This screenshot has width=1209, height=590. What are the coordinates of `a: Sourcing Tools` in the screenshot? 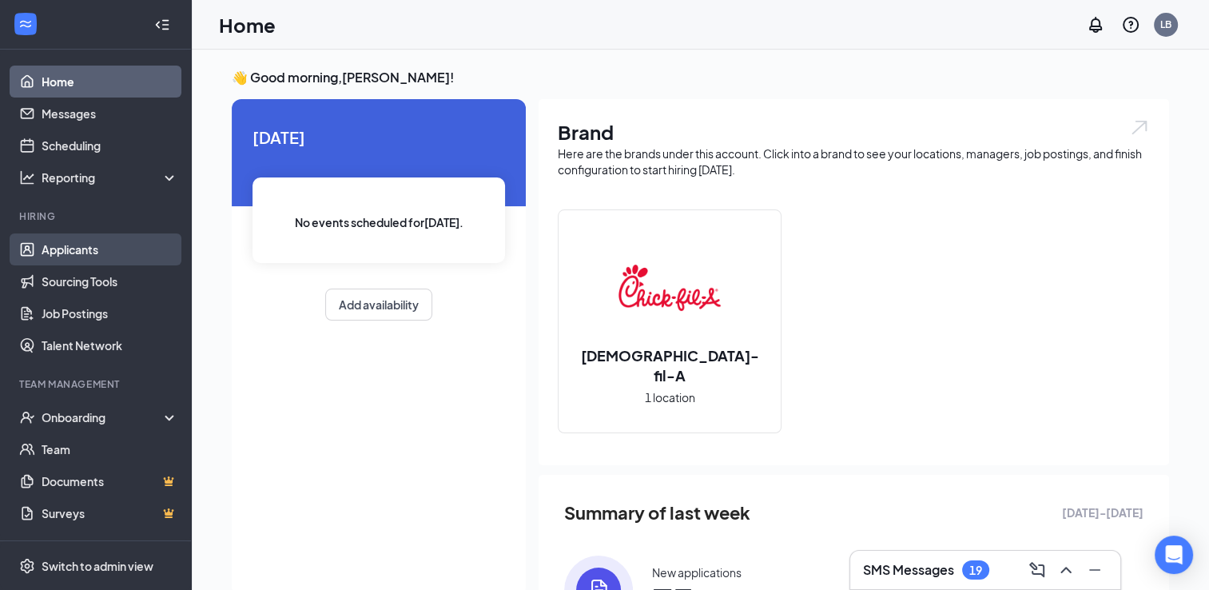 It's located at (109, 281).